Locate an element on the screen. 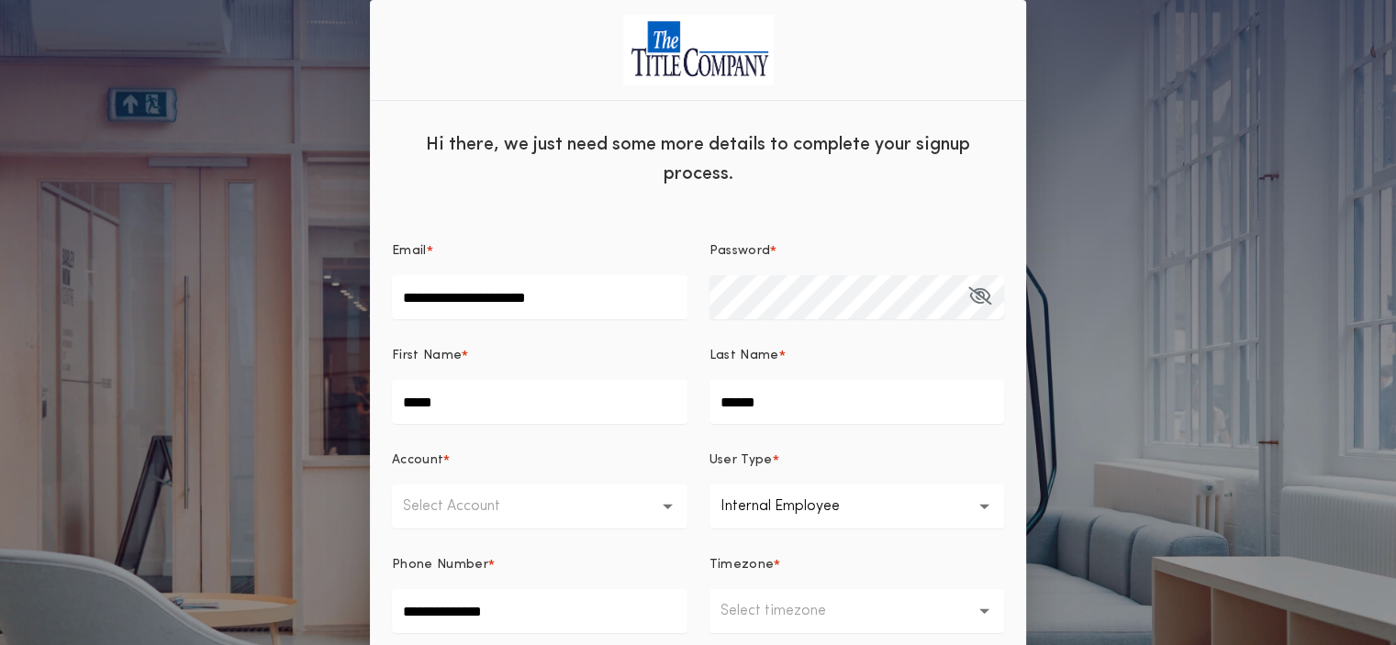 Image resolution: width=1396 pixels, height=645 pixels. p: Email is located at coordinates (409, 251).